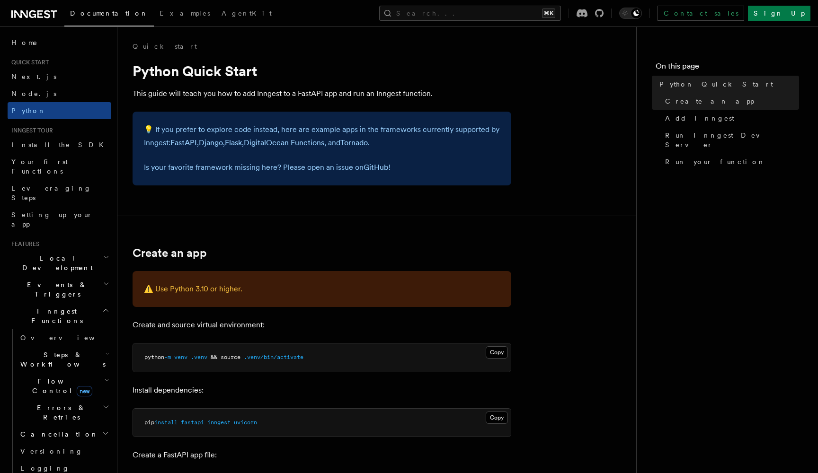 The width and height of the screenshot is (818, 473). What do you see at coordinates (322, 136) in the screenshot?
I see `p: 💡 If you prefer to explore code instead, here are example apps in the frameworks currently suppor...` at bounding box center [322, 136].